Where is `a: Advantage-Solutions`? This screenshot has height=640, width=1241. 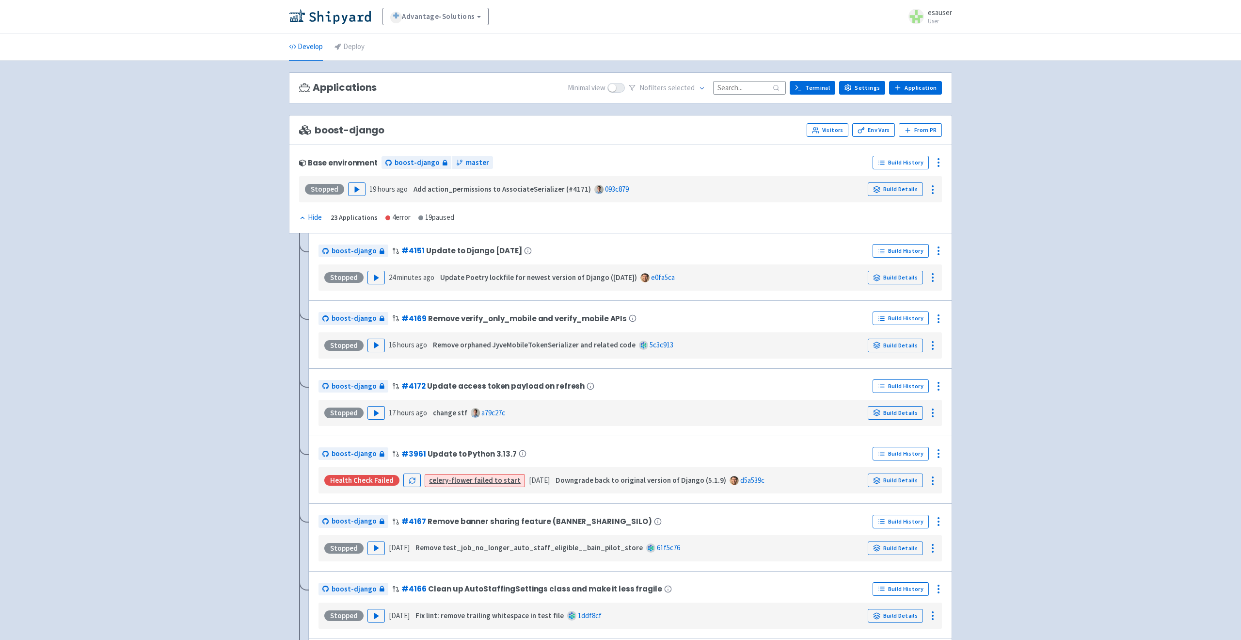
a: Advantage-Solutions is located at coordinates (435, 16).